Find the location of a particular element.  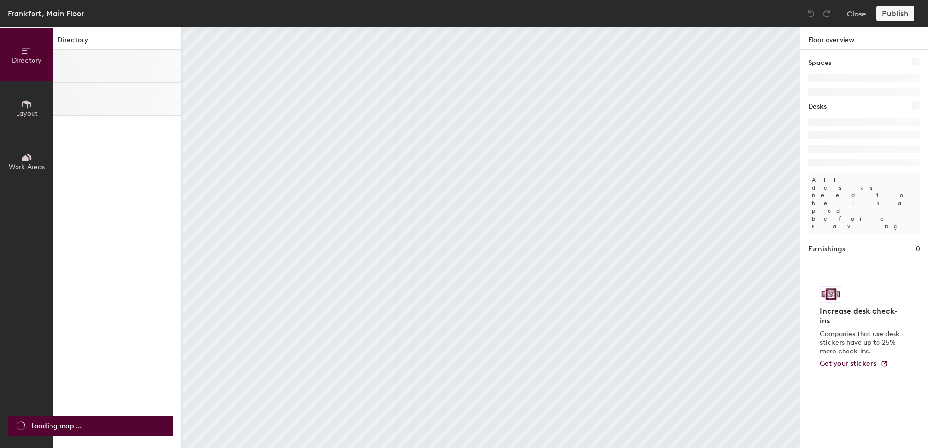

h1: 0 is located at coordinates (918, 249).